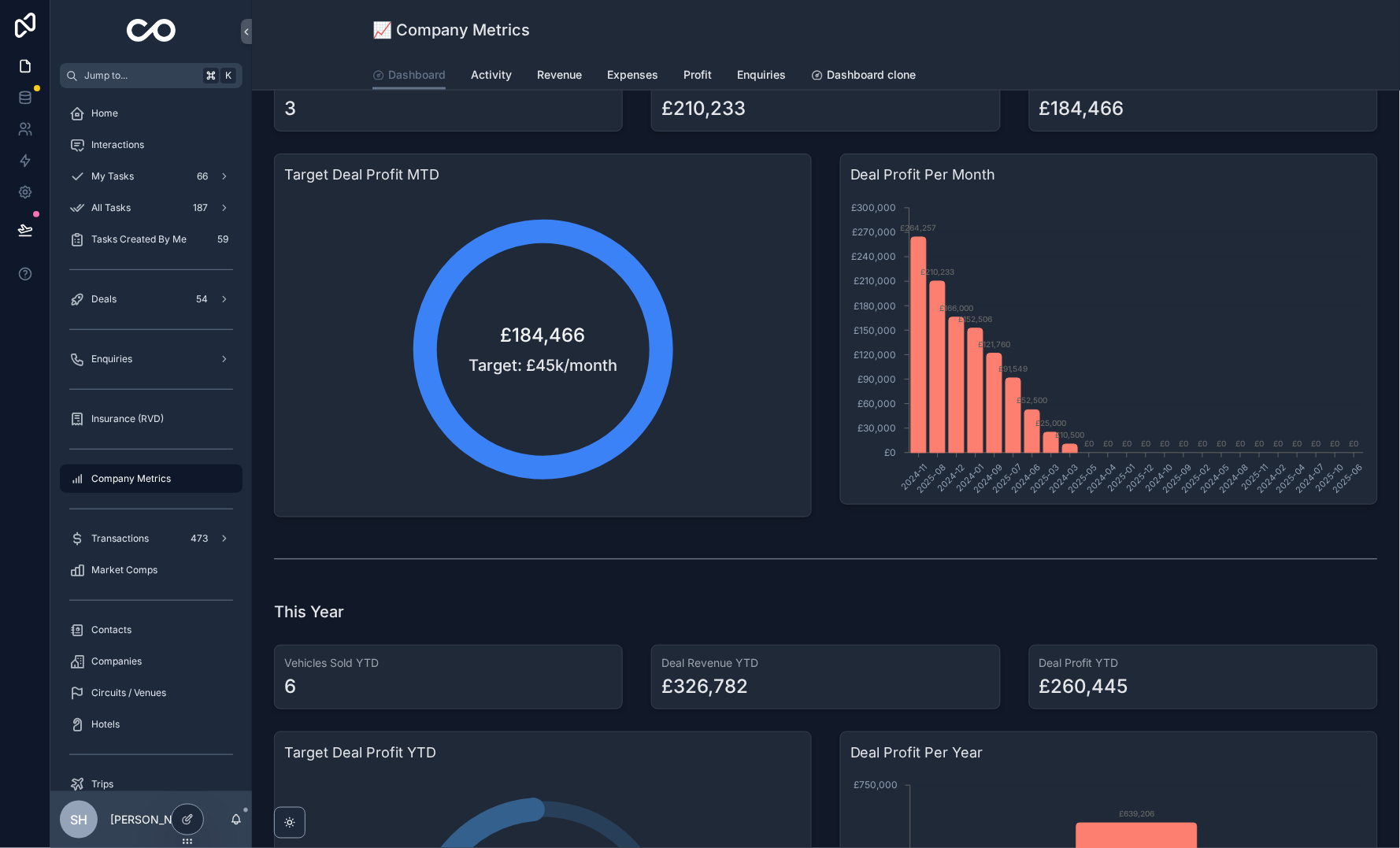  I want to click on text: 2024-07, so click(1310, 479).